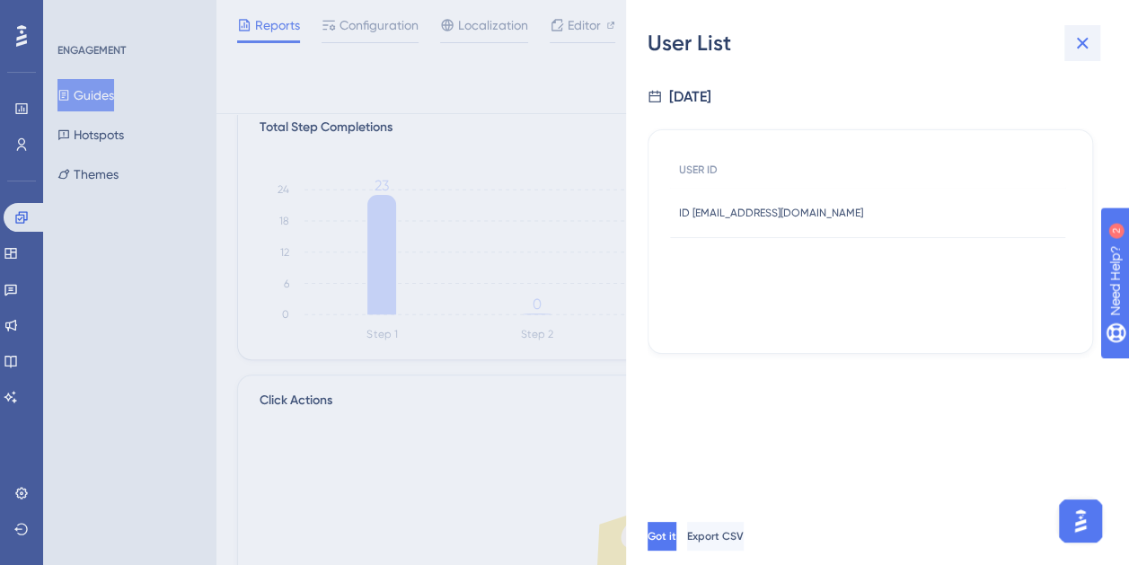 Image resolution: width=1129 pixels, height=565 pixels. What do you see at coordinates (877, 43) in the screenshot?
I see `div: User List` at bounding box center [877, 43].